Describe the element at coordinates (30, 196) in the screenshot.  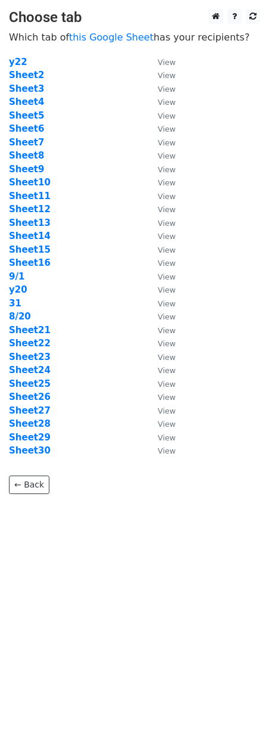
I see `a: Sheet11` at that location.